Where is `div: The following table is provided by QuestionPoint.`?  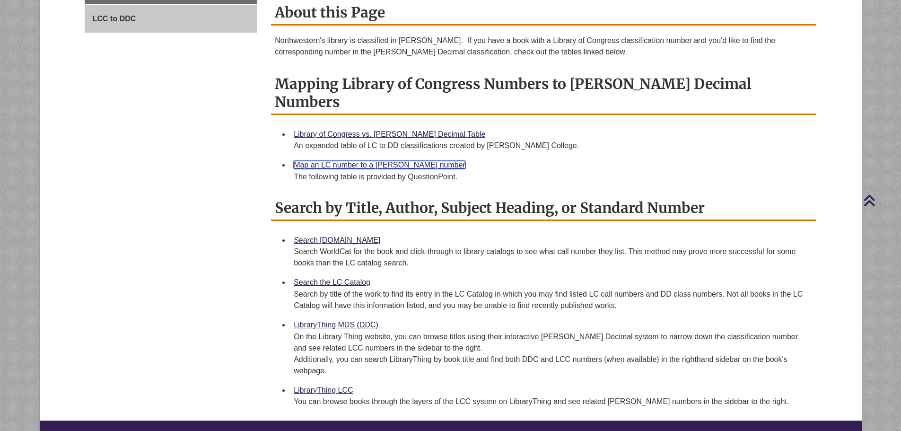
div: The following table is provided by QuestionPoint. is located at coordinates (551, 177).